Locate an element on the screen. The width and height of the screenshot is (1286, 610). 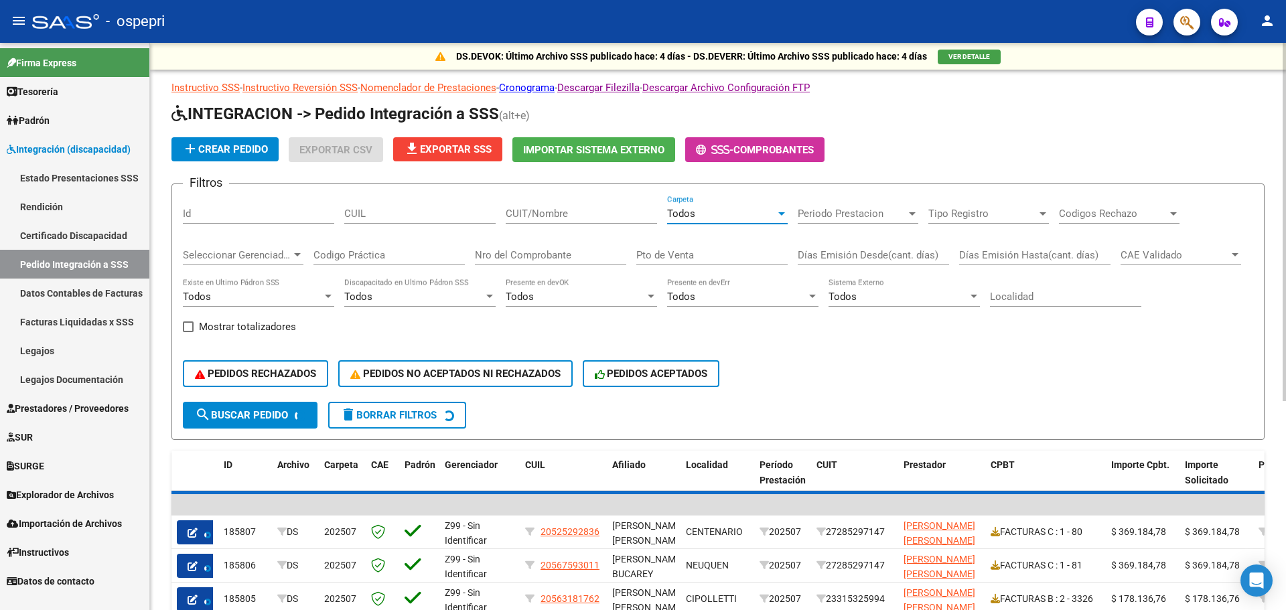
span: Z99 - Sin Identificar is located at coordinates (466, 533).